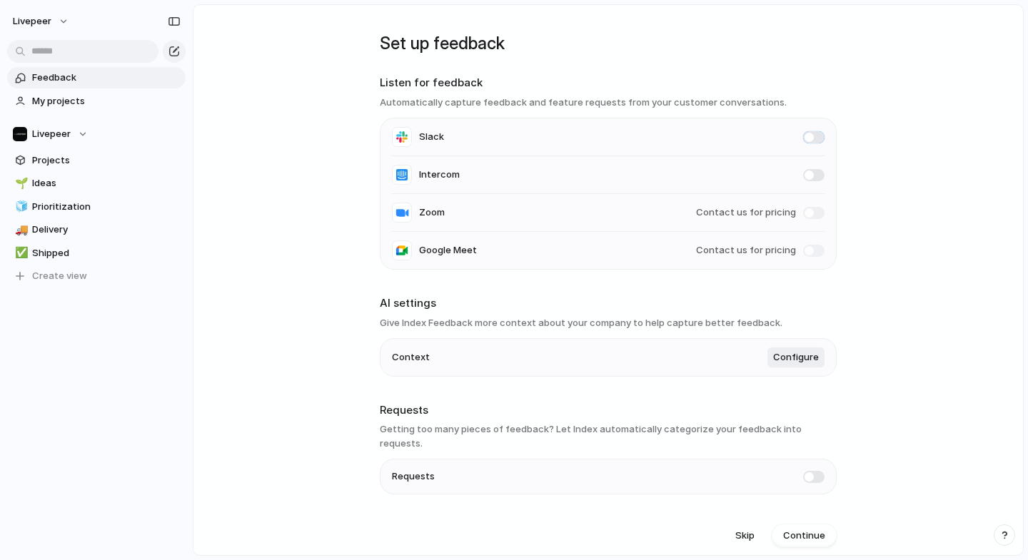 The height and width of the screenshot is (560, 1028). What do you see at coordinates (803, 536) in the screenshot?
I see `span: Continue` at bounding box center [803, 536].